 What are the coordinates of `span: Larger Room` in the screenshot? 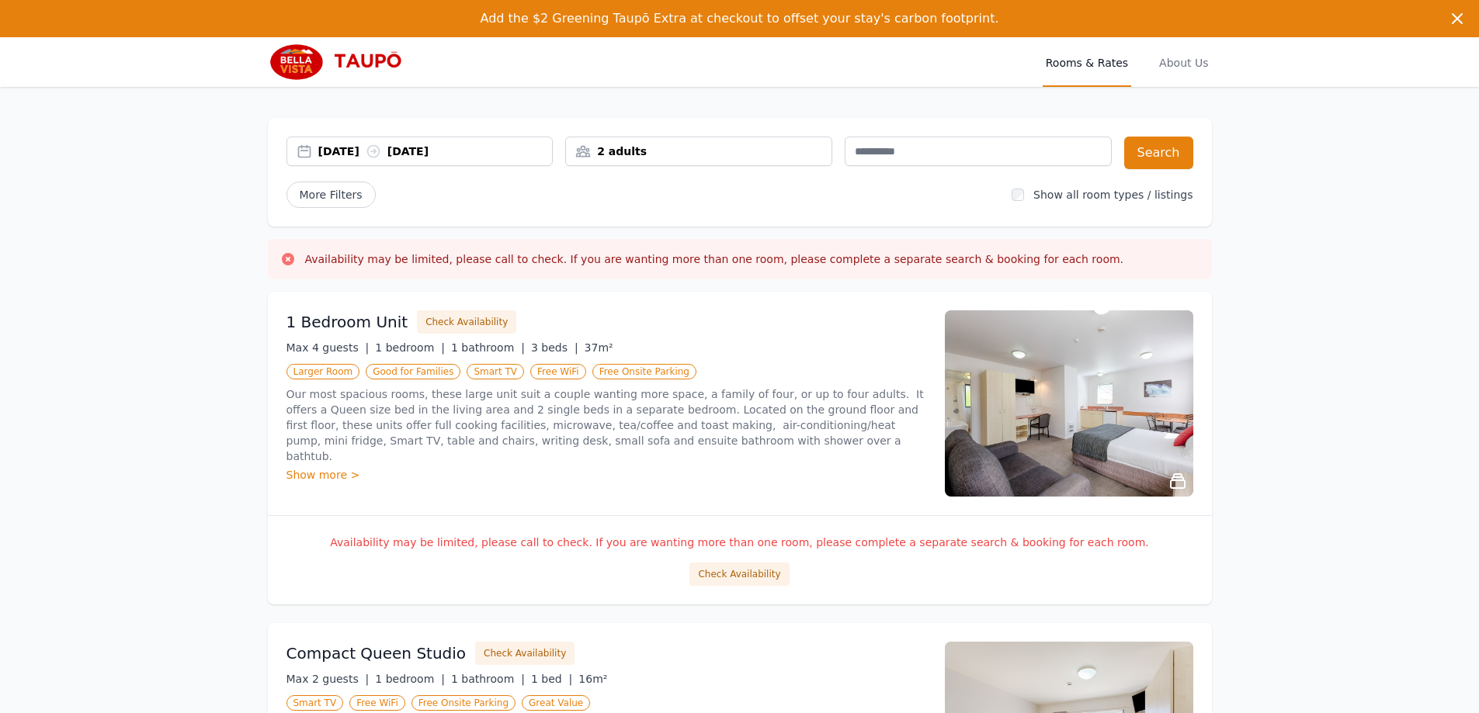 It's located at (323, 372).